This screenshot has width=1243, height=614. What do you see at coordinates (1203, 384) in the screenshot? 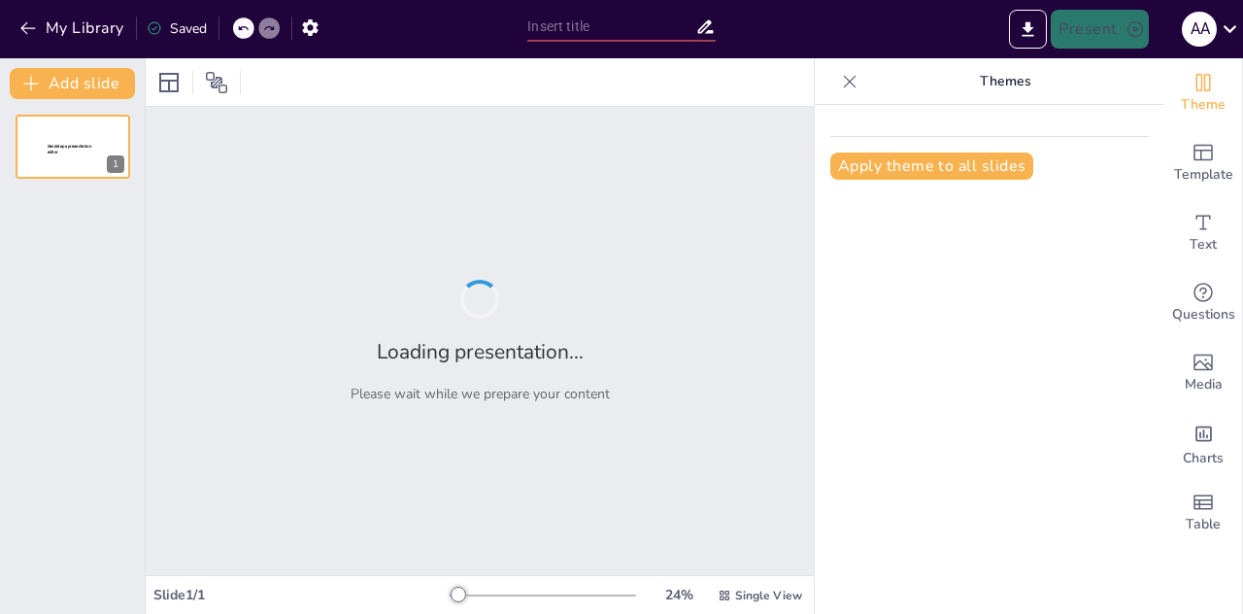
I see `span: Media` at bounding box center [1203, 384].